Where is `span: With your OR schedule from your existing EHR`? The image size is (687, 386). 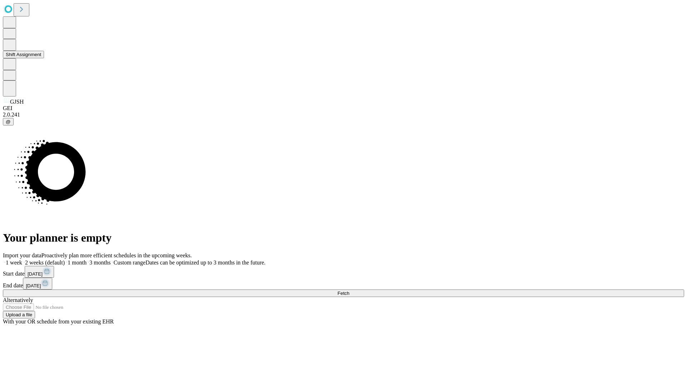
span: With your OR schedule from your existing EHR is located at coordinates (58, 321).